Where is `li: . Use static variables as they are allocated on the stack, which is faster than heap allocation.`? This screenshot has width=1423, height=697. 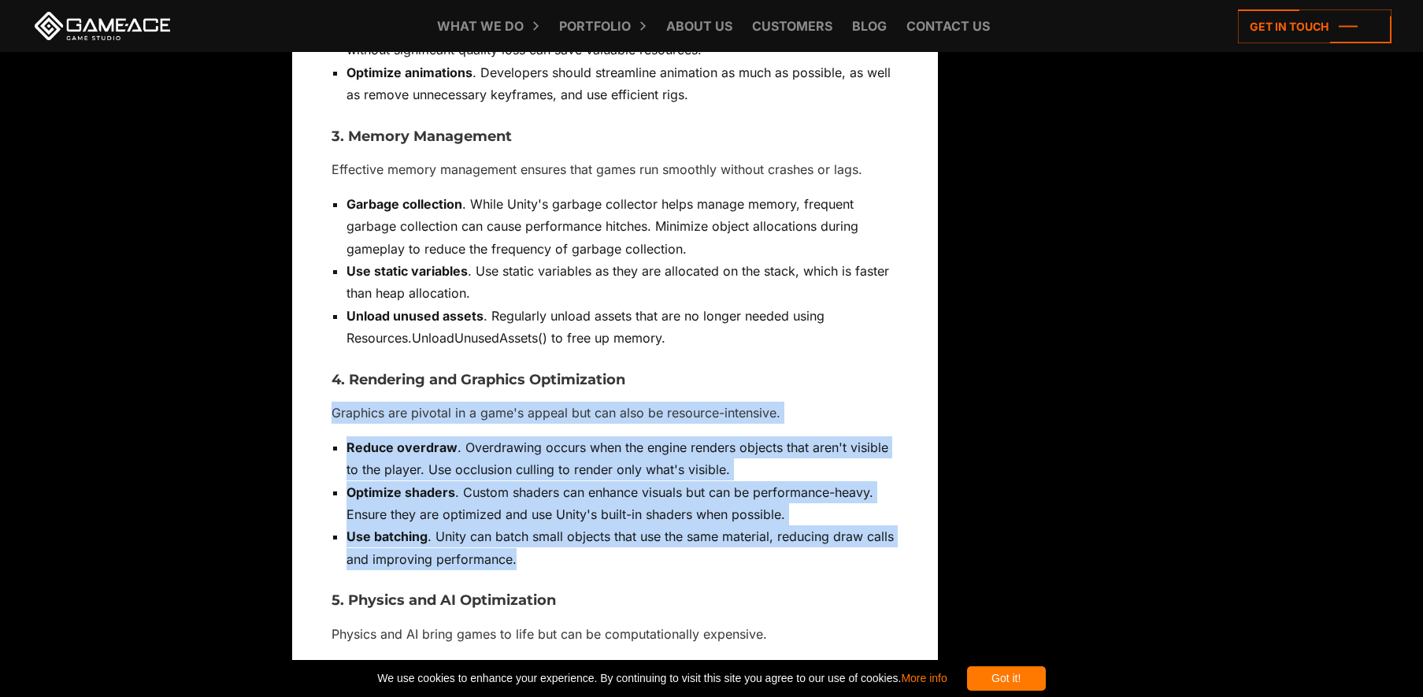
li: . Use static variables as they are allocated on the stack, which is faster than heap allocation. is located at coordinates (622, 282).